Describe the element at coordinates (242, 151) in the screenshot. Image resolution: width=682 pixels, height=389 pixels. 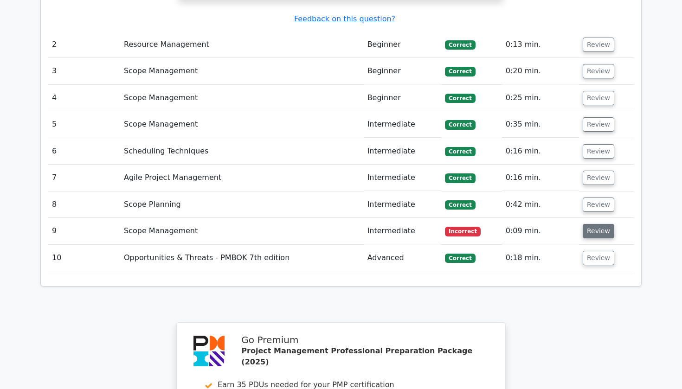
I see `td: Scheduling Techniques` at that location.